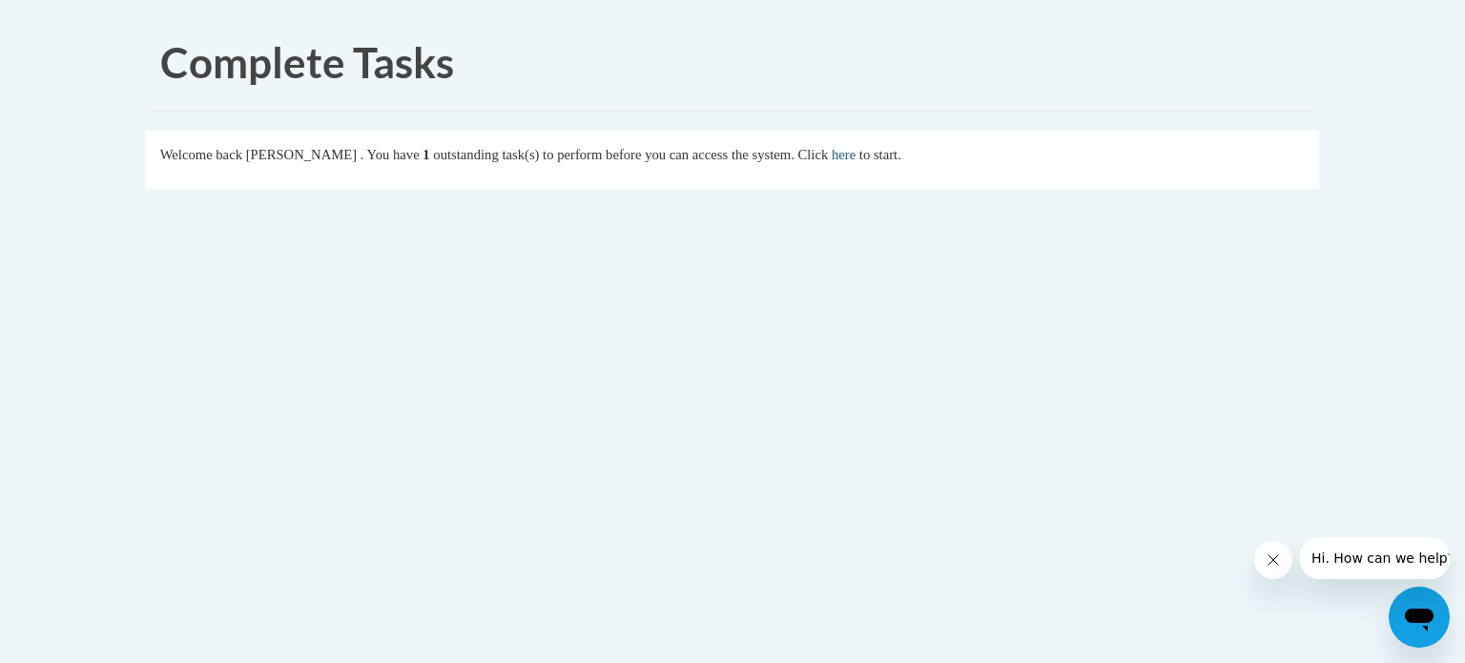 The width and height of the screenshot is (1465, 663). I want to click on span: Complete Tasks, so click(307, 62).